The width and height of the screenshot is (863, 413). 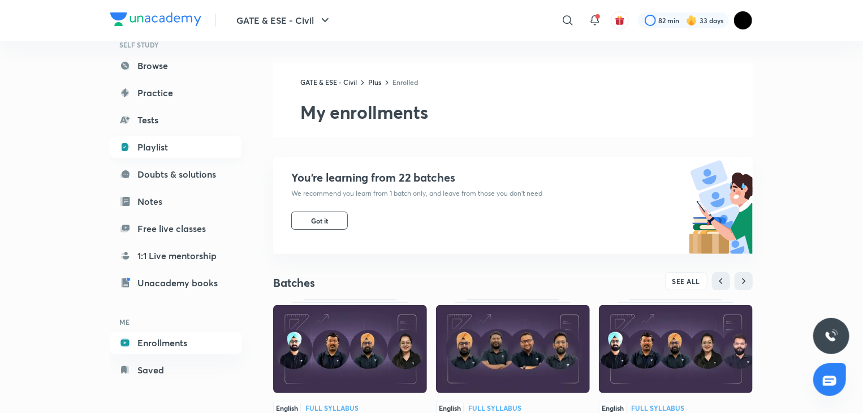 What do you see at coordinates (176, 120) in the screenshot?
I see `a: Tests` at bounding box center [176, 120].